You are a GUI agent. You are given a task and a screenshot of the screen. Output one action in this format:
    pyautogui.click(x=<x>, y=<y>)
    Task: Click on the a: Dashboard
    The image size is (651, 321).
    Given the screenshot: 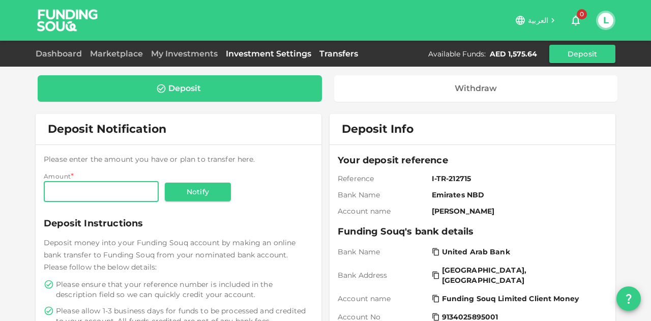 What is the action you would take?
    pyautogui.click(x=61, y=53)
    